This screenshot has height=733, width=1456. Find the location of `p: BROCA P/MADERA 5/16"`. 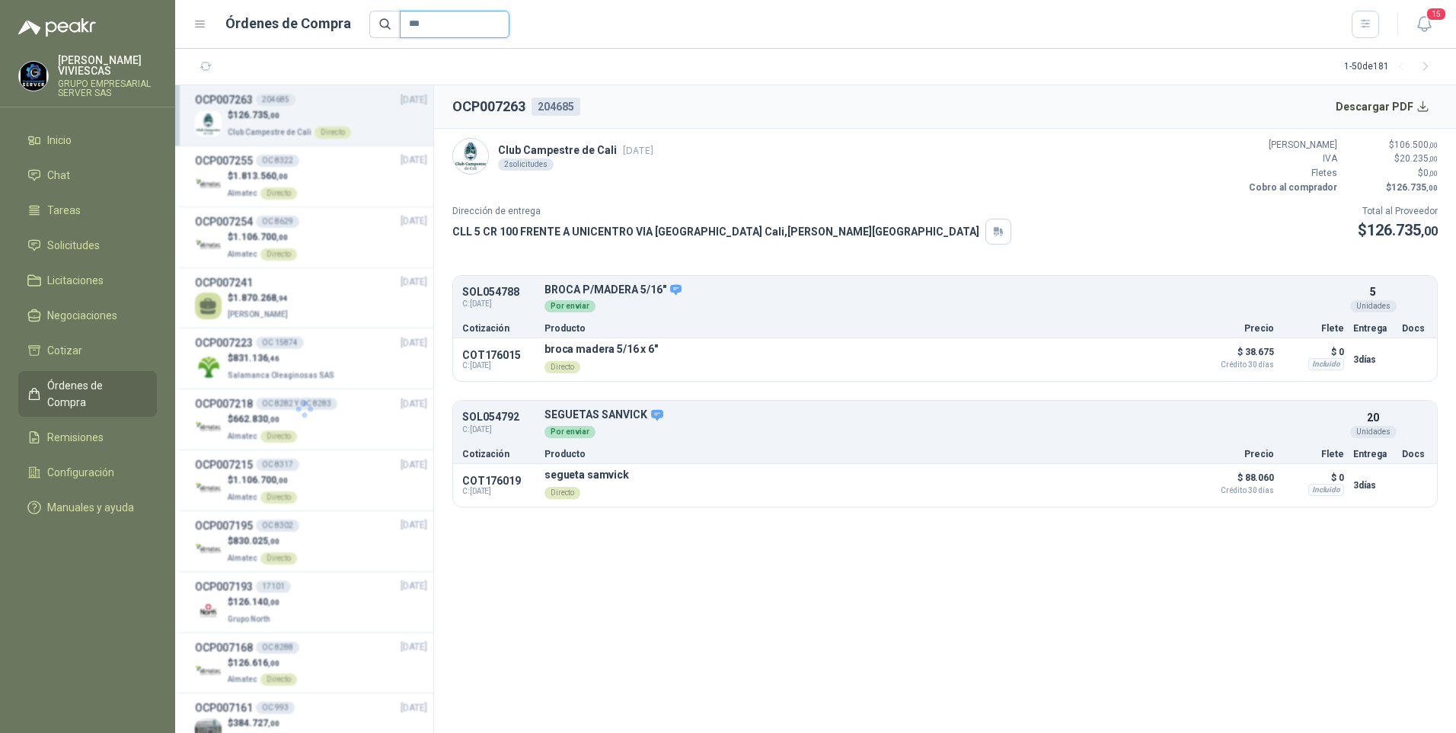

p: BROCA P/MADERA 5/16" is located at coordinates (945, 290).